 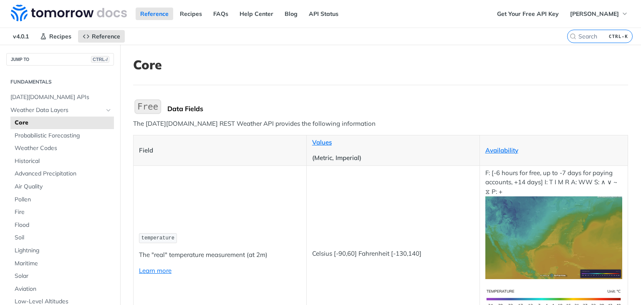 What do you see at coordinates (63, 263) in the screenshot?
I see `span: Maritime` at bounding box center [63, 263].